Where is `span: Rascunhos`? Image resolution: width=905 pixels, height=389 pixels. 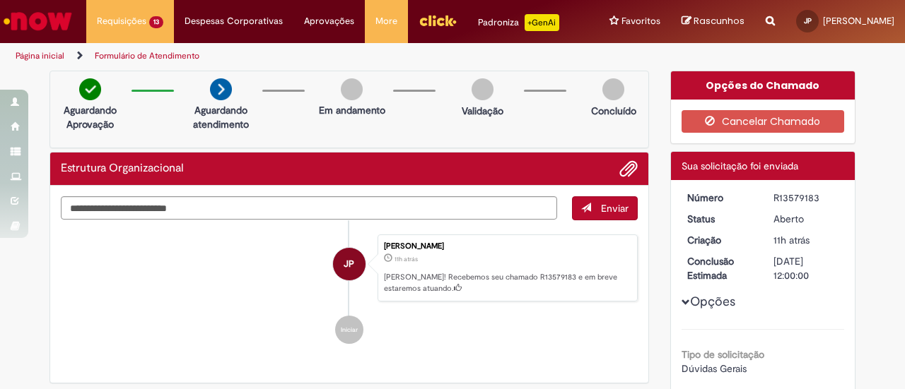 span: Rascunhos is located at coordinates (719, 20).